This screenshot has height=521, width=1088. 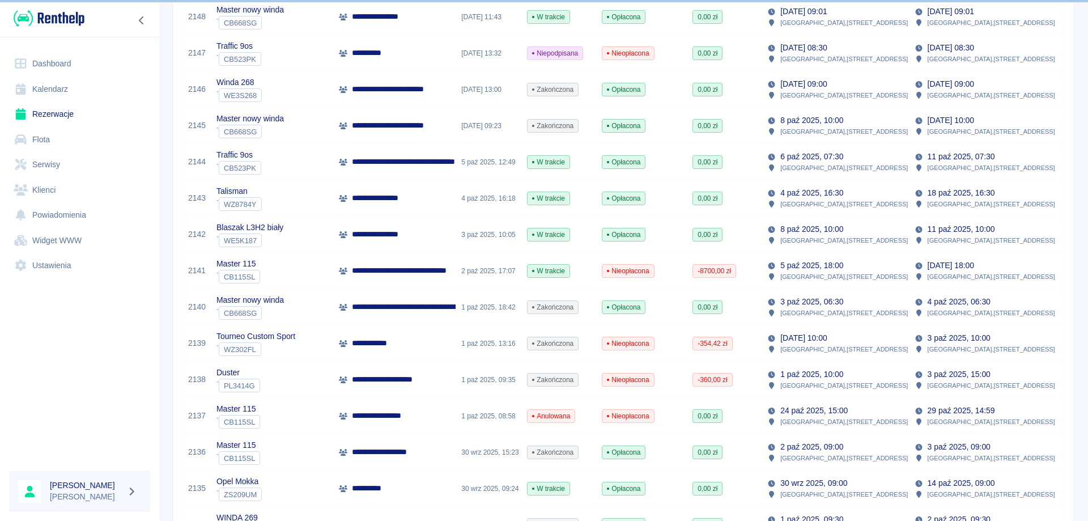 What do you see at coordinates (240, 494) in the screenshot?
I see `span: ZS209UM` at bounding box center [240, 494].